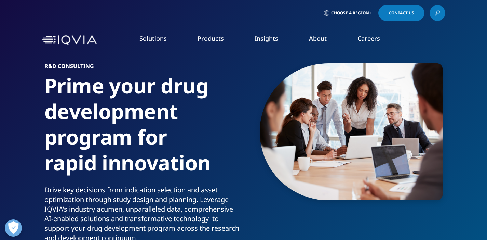  What do you see at coordinates (143, 68) in the screenshot?
I see `h6: R&D CONSULTING` at bounding box center [143, 68].